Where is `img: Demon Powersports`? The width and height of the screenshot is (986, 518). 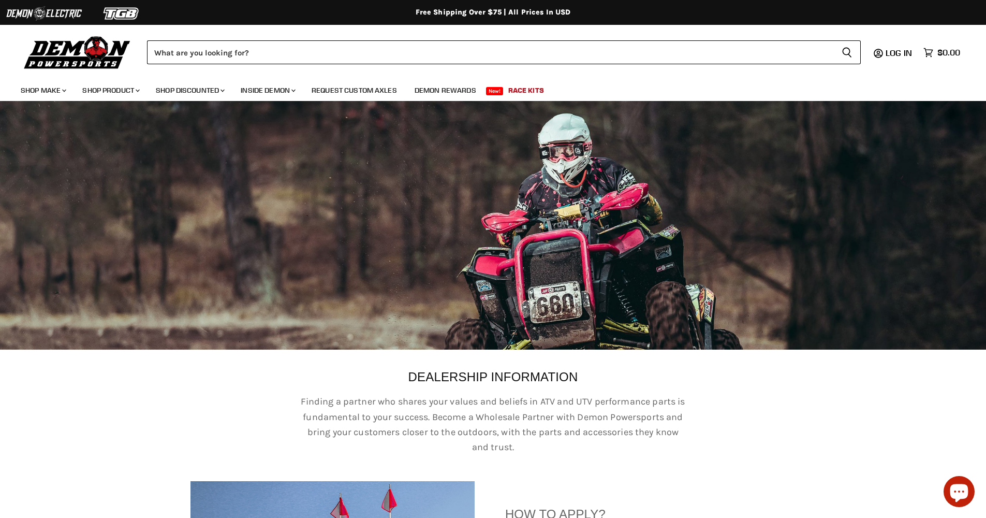 img: Demon Powersports is located at coordinates (77, 52).